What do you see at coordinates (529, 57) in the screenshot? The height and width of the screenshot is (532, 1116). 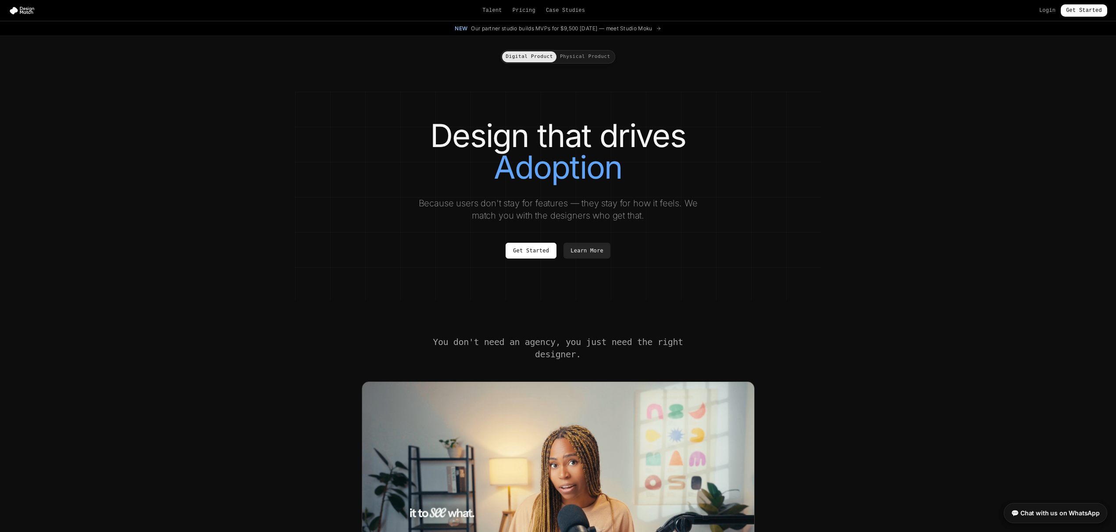 I see `button: Digital Product` at bounding box center [529, 57].